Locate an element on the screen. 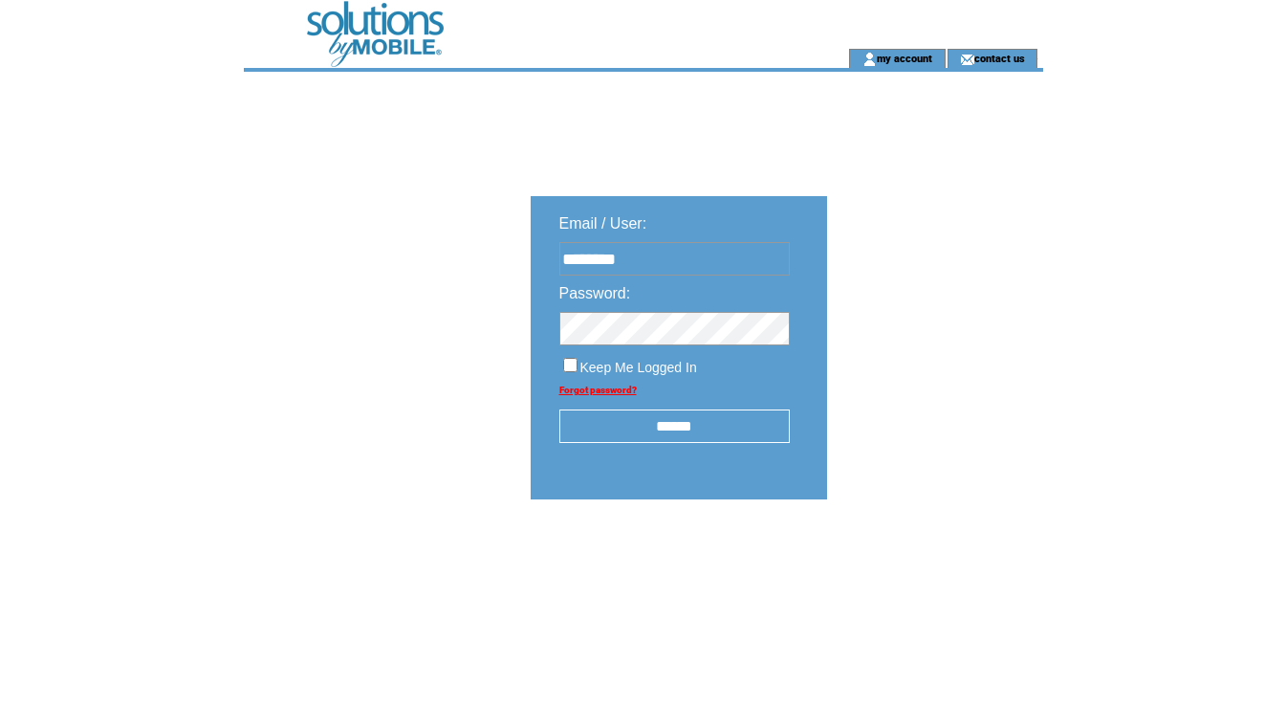 The image size is (1286, 709). img: transparent.png;jsessionid=DF98A5712FFD503F5C2ED842D46A1B34 is located at coordinates (930, 558).